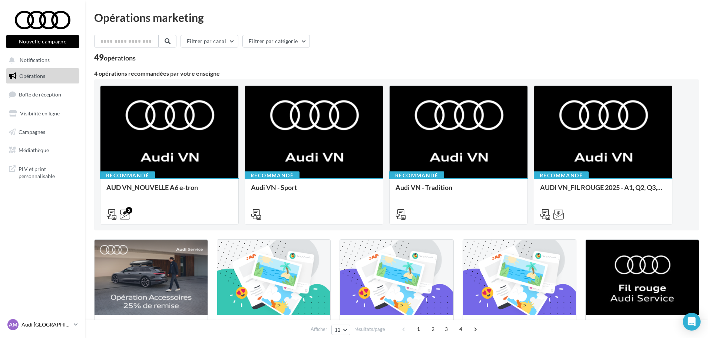 Image resolution: width=708 pixels, height=338 pixels. I want to click on span: résultats/page, so click(369, 329).